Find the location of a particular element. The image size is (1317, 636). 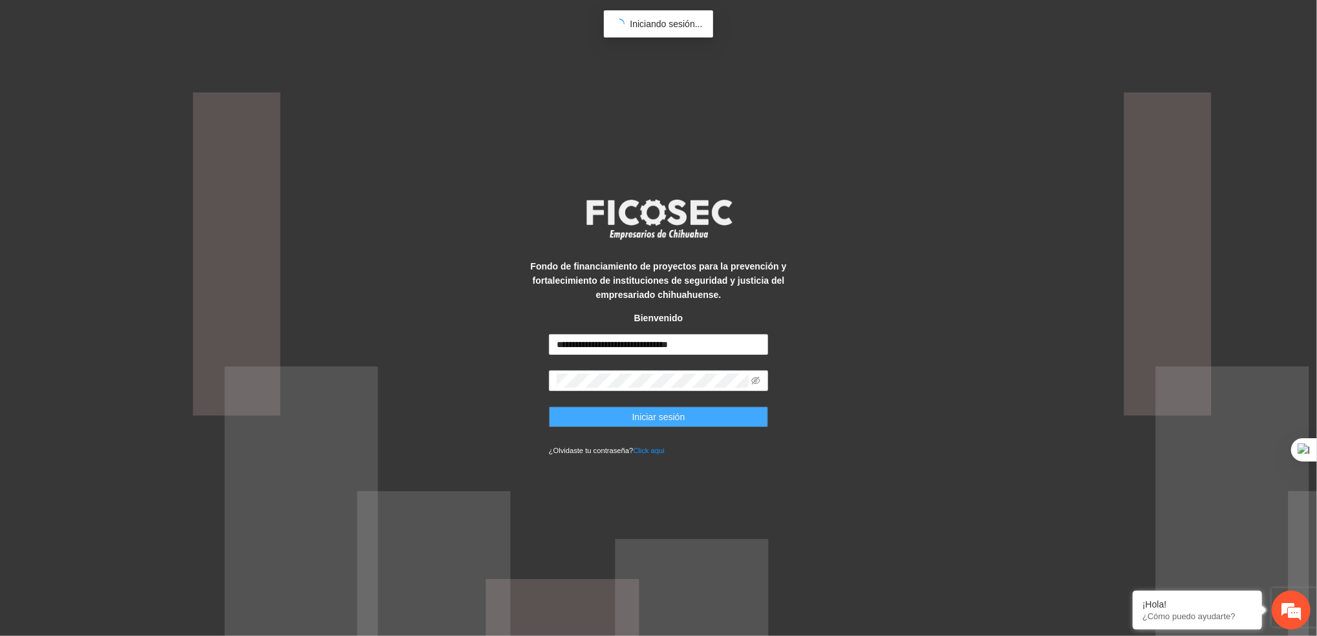

strong: Fondo de financiamiento de proyectos para la prevención y fortalecimiento de instituciones de seg... is located at coordinates (659, 281).